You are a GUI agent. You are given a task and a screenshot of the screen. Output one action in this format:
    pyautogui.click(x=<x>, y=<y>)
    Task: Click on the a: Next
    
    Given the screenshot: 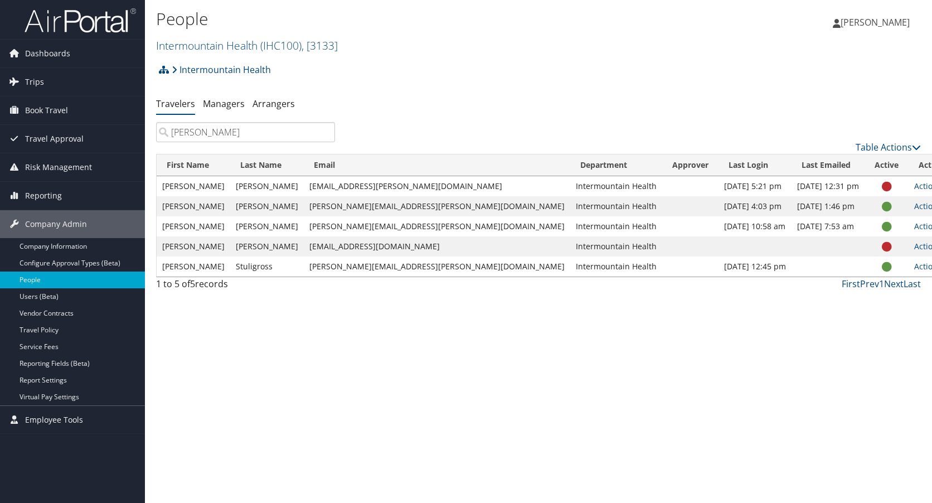 What is the action you would take?
    pyautogui.click(x=893, y=284)
    